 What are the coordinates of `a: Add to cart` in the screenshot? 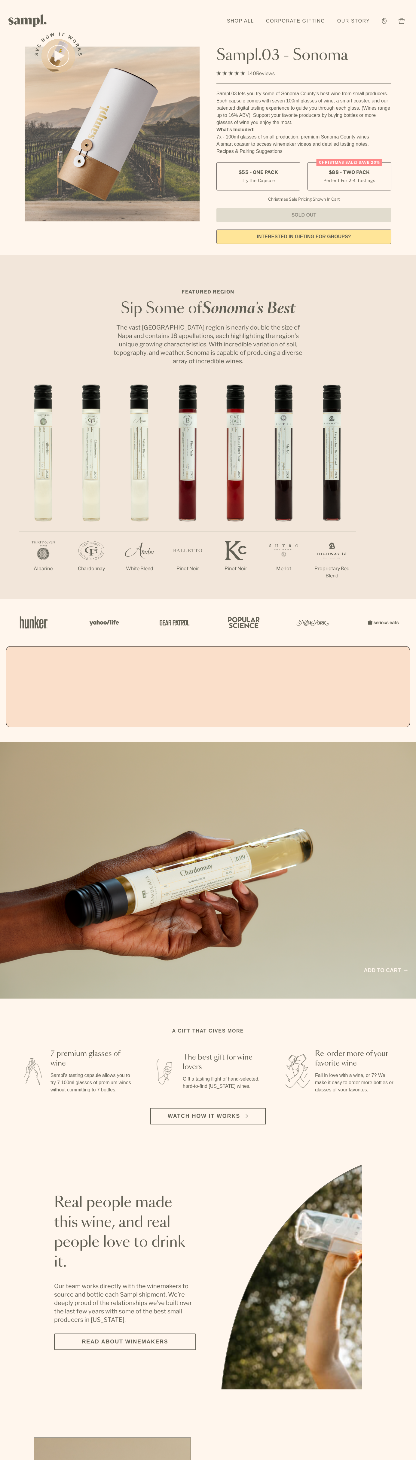 It's located at (386, 971).